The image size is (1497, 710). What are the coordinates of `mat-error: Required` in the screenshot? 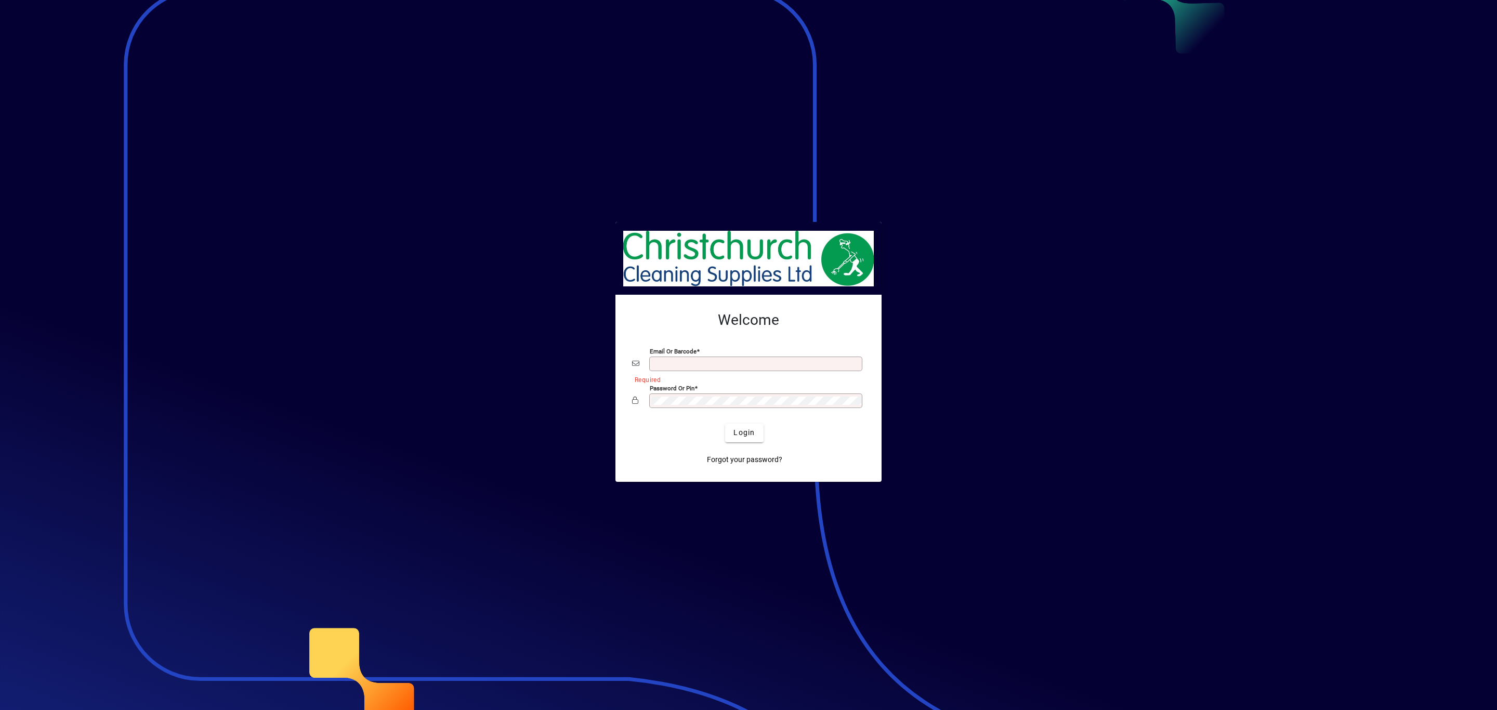 It's located at (745, 379).